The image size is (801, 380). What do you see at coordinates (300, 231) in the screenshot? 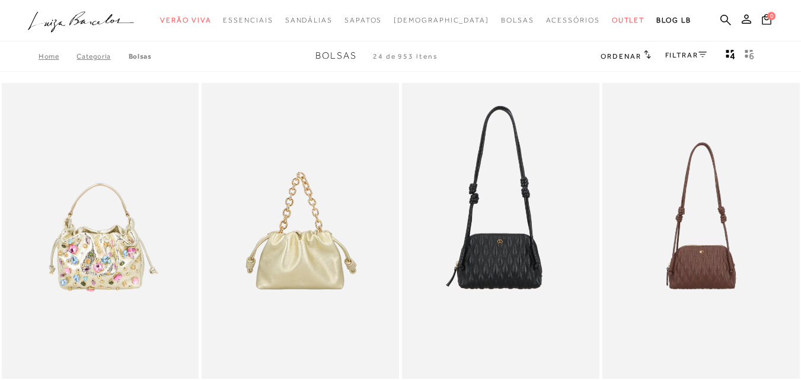
I see `img: BOLSA COM FECHAMENTO POR NÓS E ALÇA DE CORRENTES EM COURO DOURADO PEQUENA` at bounding box center [300, 231].